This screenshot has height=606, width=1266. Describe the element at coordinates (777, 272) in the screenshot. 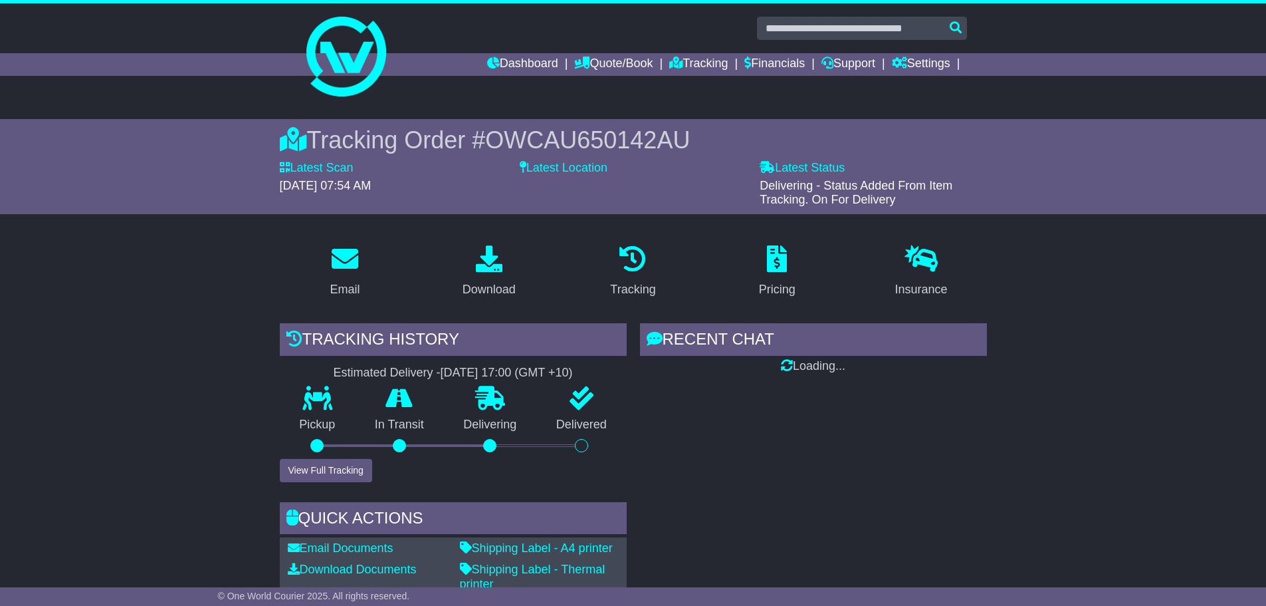

I see `a: Pricing` at that location.